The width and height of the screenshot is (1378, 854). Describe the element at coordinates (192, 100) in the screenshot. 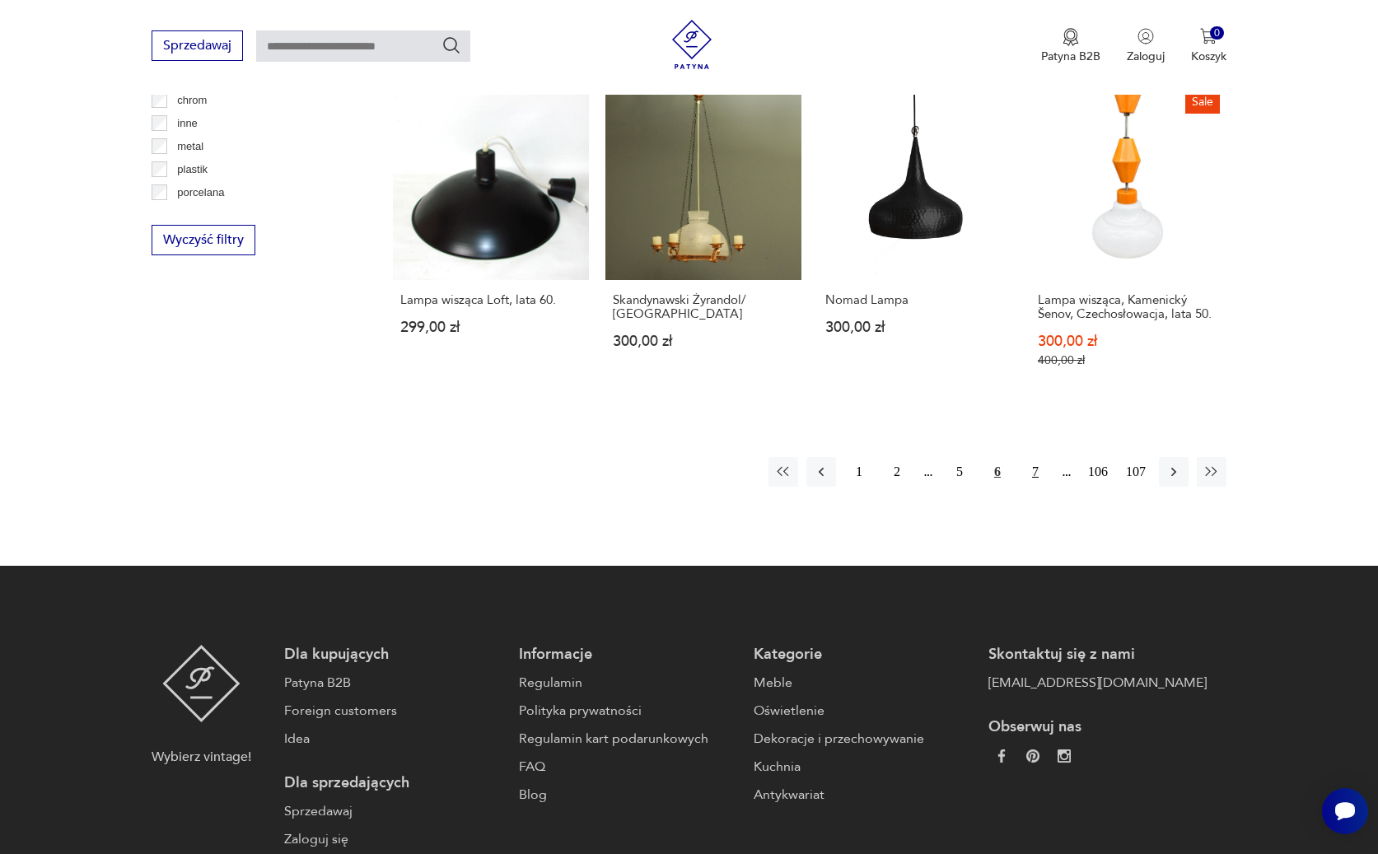

I see `p: chrom` at that location.